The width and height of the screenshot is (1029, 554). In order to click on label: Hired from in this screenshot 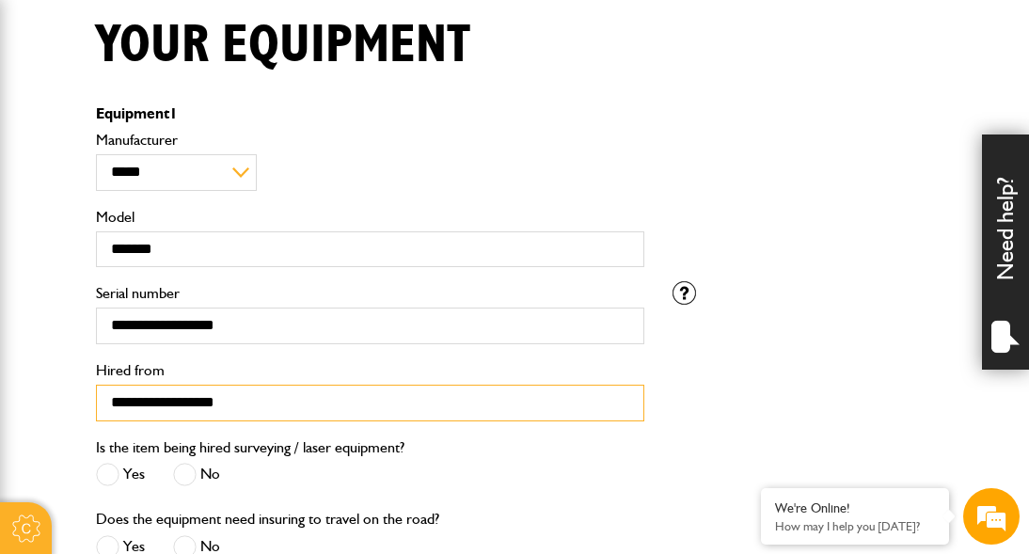, I will do `click(370, 371)`.